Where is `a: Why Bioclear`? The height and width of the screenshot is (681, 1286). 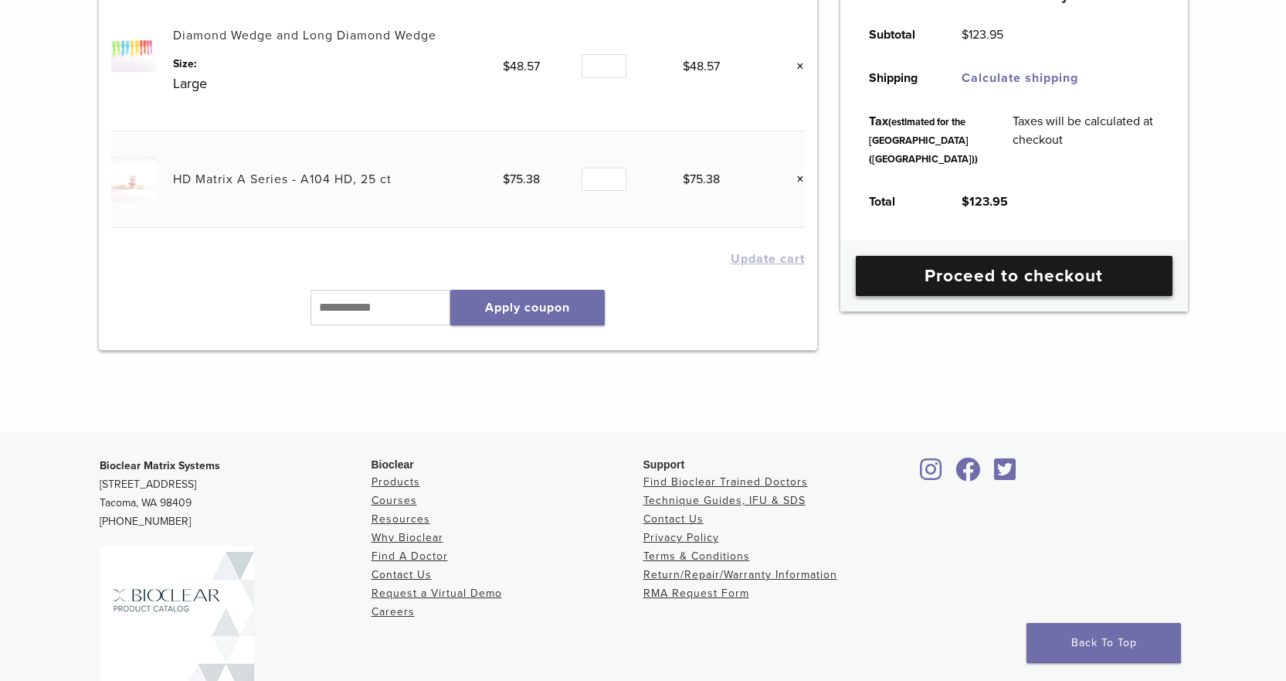
a: Why Bioclear is located at coordinates (407, 537).